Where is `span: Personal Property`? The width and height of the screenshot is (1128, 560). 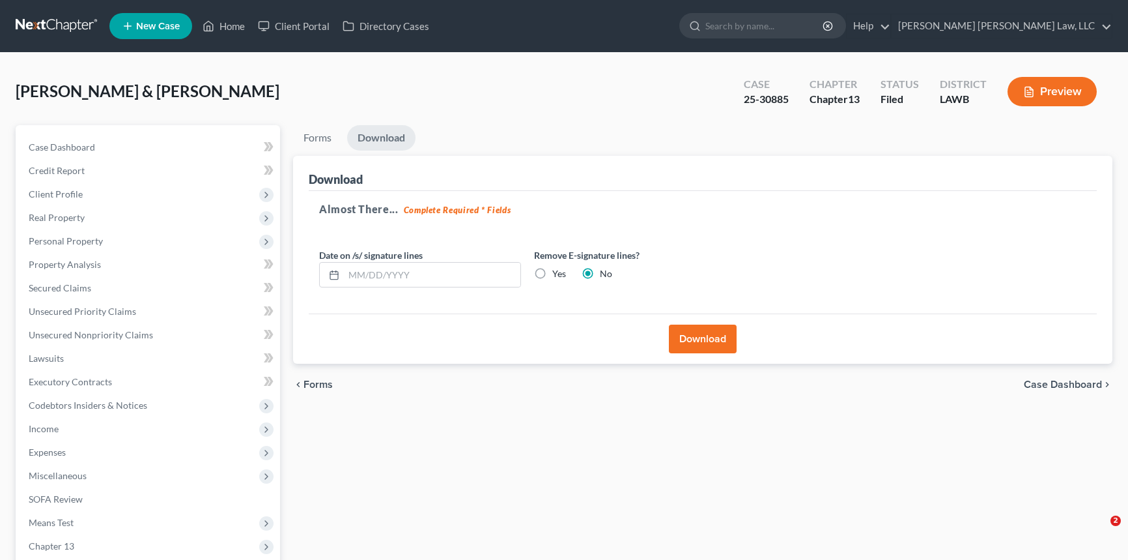
span: Personal Property is located at coordinates (66, 240).